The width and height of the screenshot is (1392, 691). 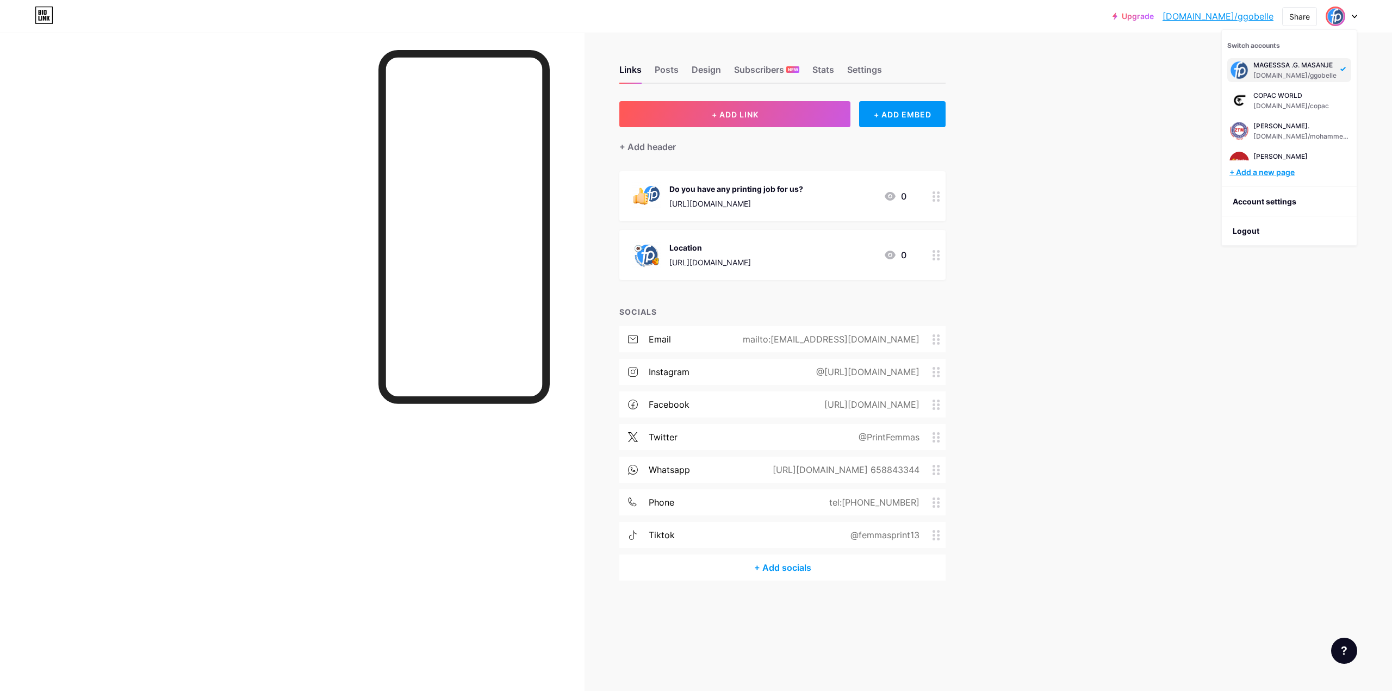 What do you see at coordinates (669, 470) in the screenshot?
I see `div: whatsapp` at bounding box center [669, 470].